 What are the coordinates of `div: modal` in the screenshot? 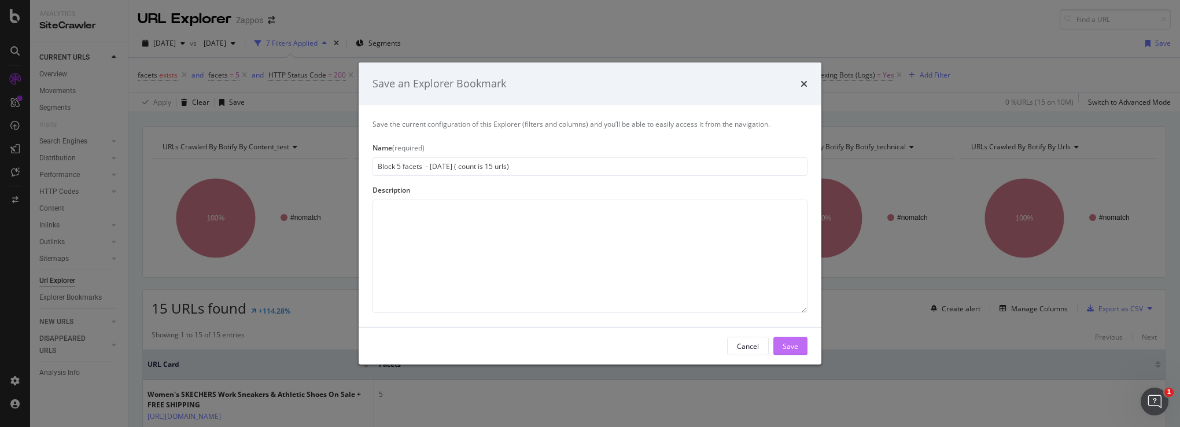 It's located at (590, 213).